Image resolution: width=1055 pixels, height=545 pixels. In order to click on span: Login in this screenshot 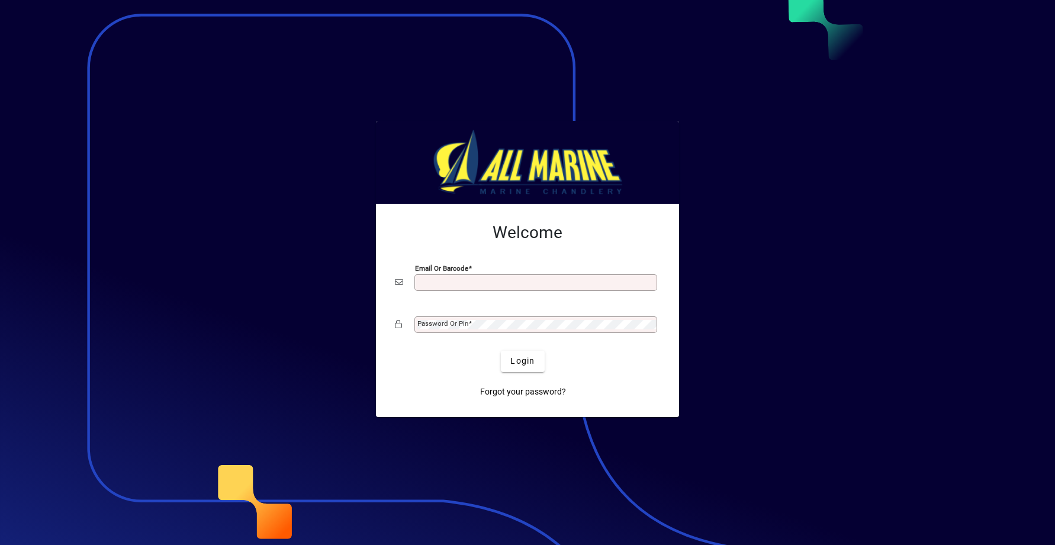, I will do `click(522, 361)`.